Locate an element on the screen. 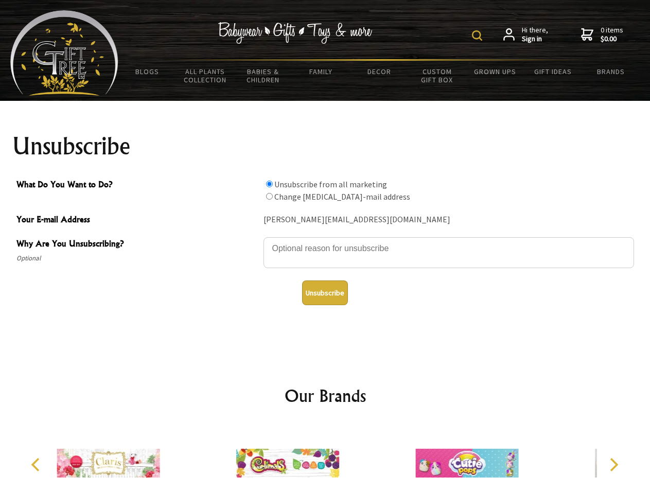  a: Gift Ideas is located at coordinates (553, 72).